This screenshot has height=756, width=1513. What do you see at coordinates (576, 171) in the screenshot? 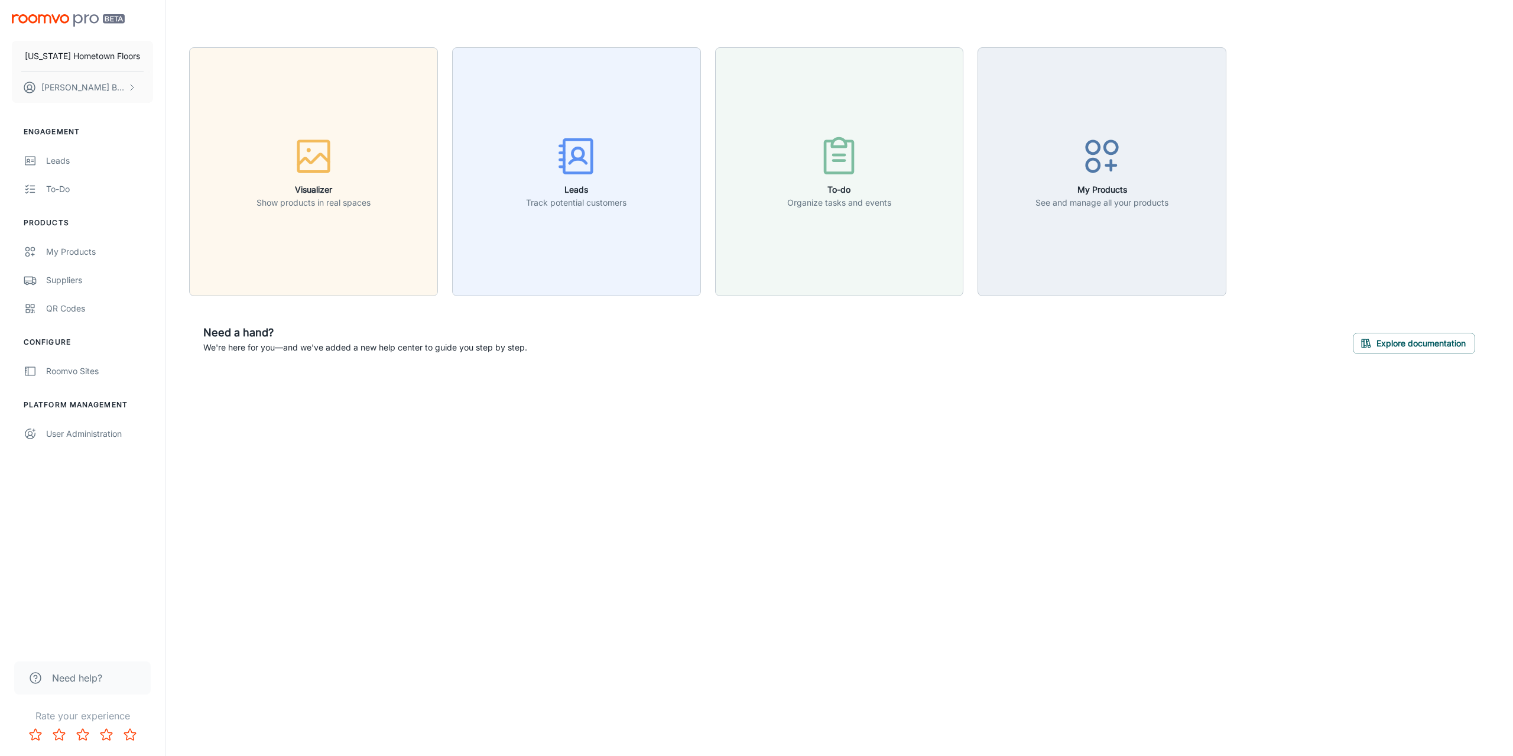
I see `button: LeadsTrack potential customers` at bounding box center [576, 171].